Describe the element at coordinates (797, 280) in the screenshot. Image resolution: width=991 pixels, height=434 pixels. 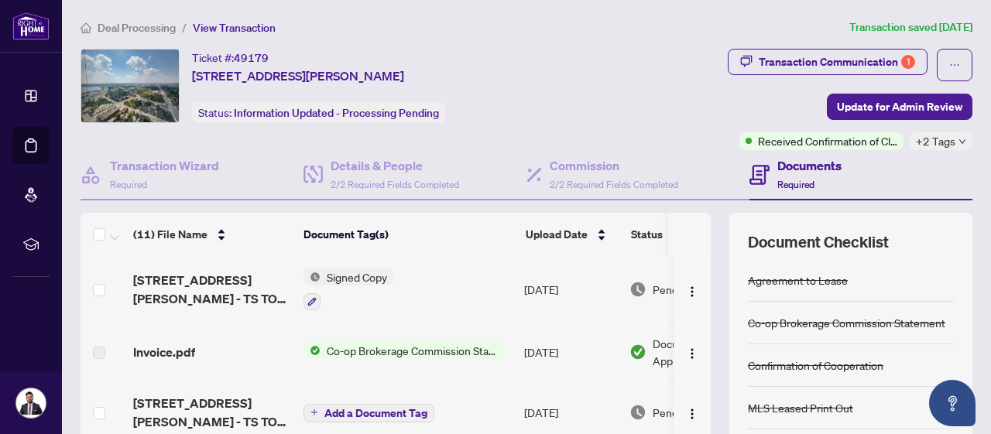
I see `div: Agreement to Lease` at that location.